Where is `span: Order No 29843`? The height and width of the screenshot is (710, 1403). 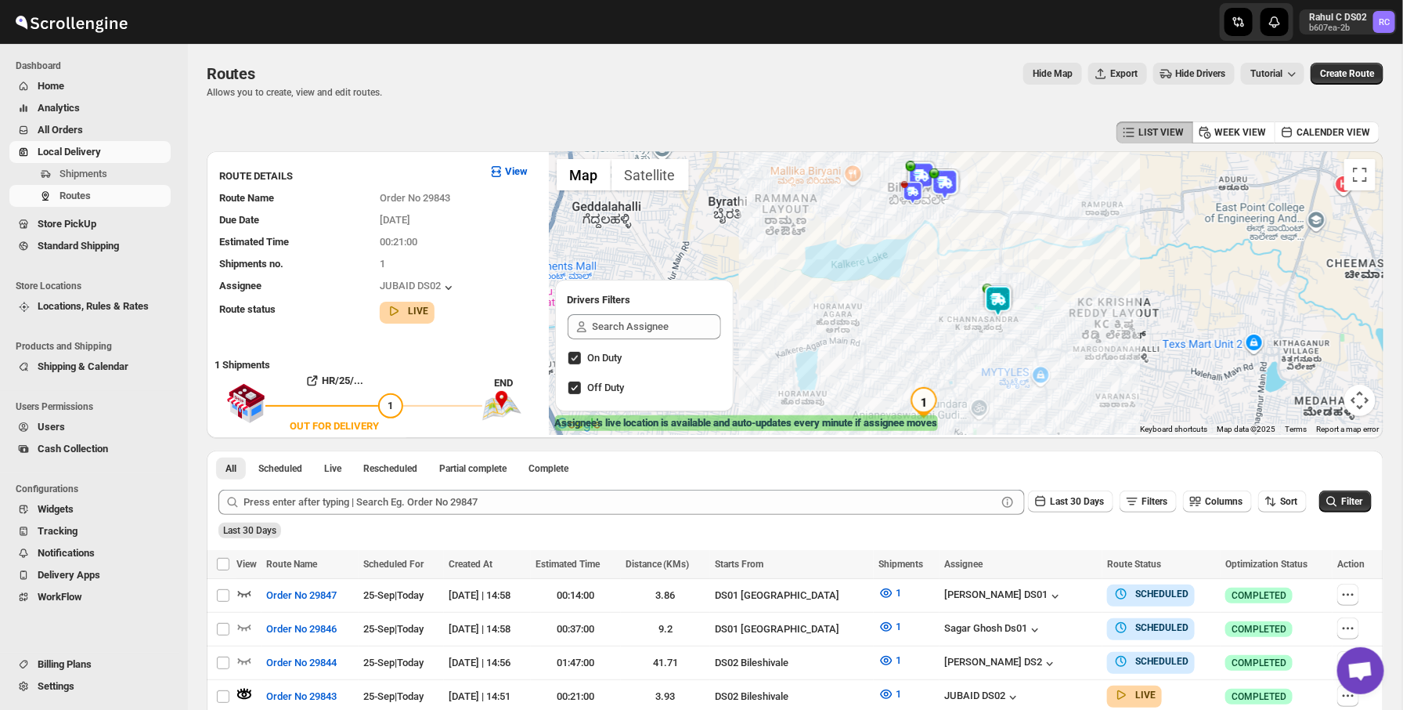 span: Order No 29843 is located at coordinates (302, 696).